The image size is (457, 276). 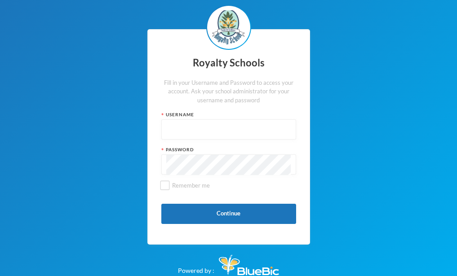 I want to click on div: Password, so click(x=229, y=150).